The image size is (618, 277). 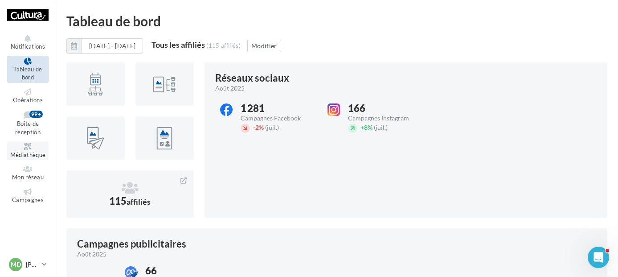 What do you see at coordinates (28, 196) in the screenshot?
I see `a: Campagnes` at bounding box center [28, 196].